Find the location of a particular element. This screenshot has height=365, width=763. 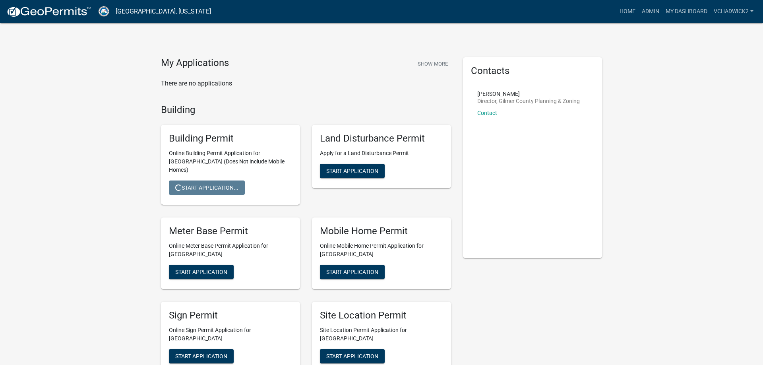

h5: Mobile Home Permit is located at coordinates (382, 231).